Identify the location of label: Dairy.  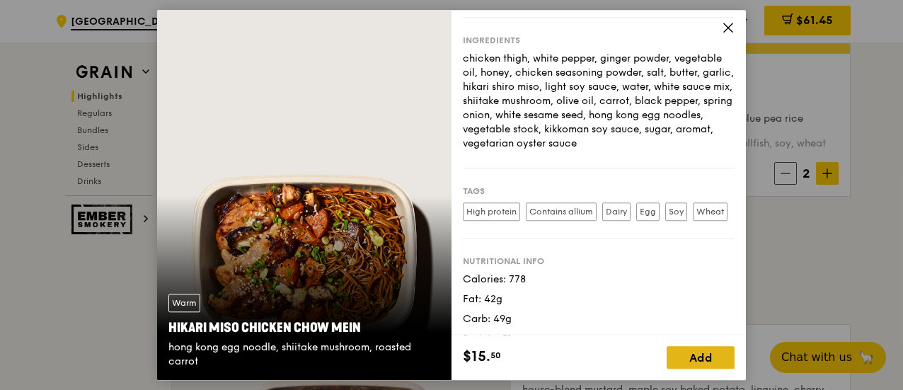
(617, 212).